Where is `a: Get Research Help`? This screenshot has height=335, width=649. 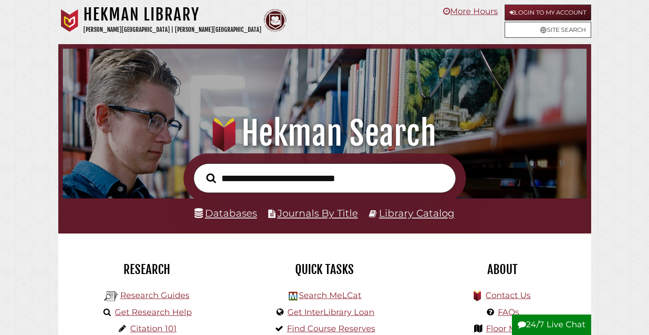 a: Get Research Help is located at coordinates (153, 312).